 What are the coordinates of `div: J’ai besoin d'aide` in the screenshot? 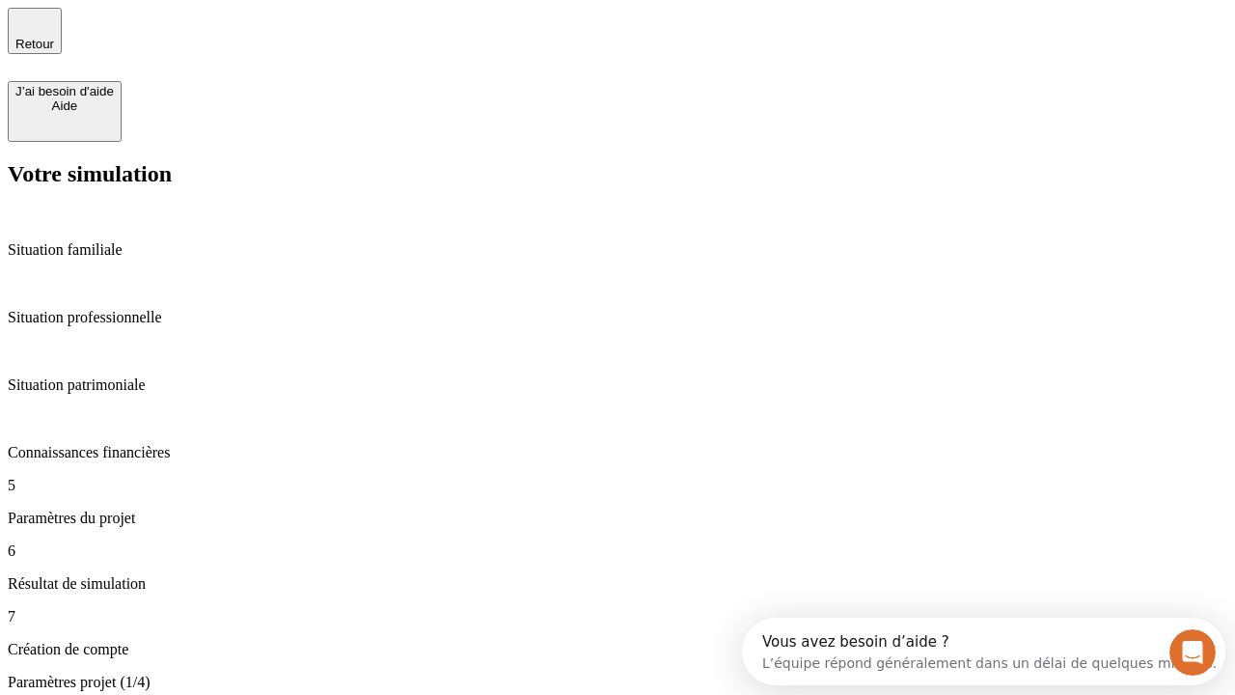 It's located at (65, 91).